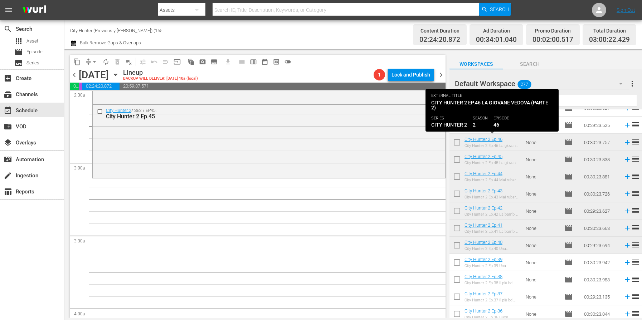  What do you see at coordinates (553, 31) in the screenshot?
I see `div: Promo Duration` at bounding box center [553, 31].